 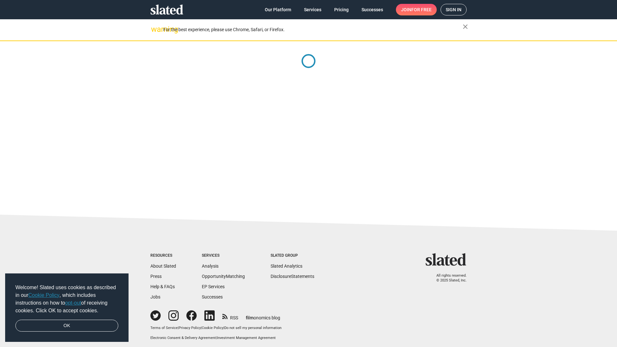 I want to click on div: Services, so click(x=223, y=256).